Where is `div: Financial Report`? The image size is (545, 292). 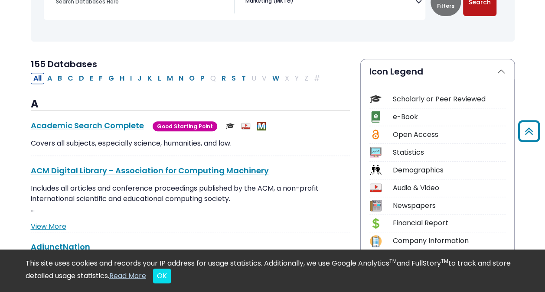
div: Financial Report is located at coordinates (449, 223).